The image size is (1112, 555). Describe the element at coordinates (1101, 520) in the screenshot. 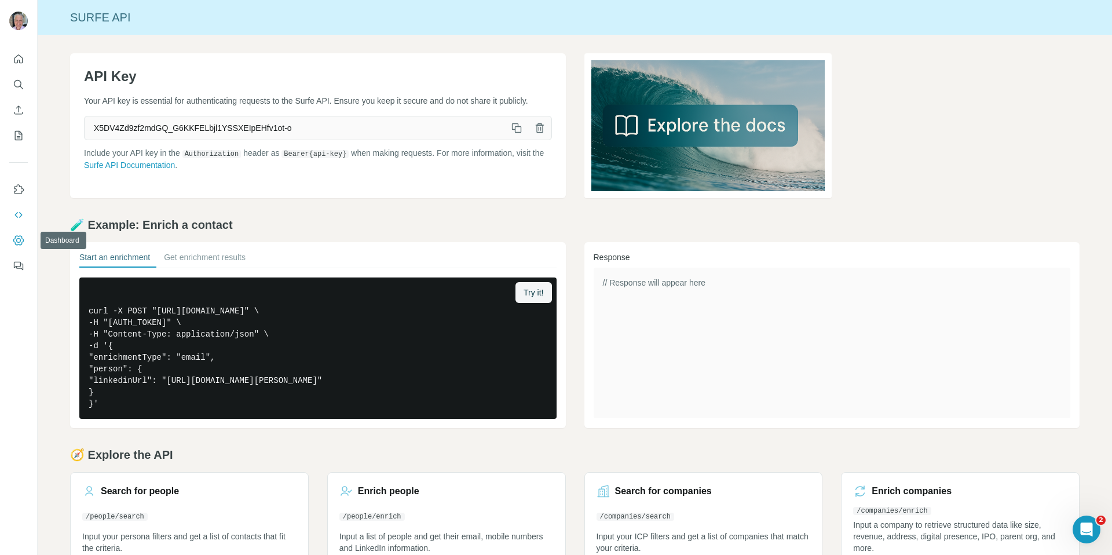

I see `span: 2` at that location.